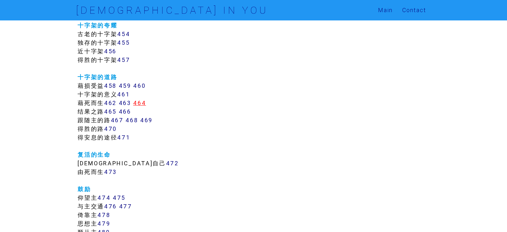  What do you see at coordinates (110, 206) in the screenshot?
I see `a: 476` at bounding box center [110, 206].